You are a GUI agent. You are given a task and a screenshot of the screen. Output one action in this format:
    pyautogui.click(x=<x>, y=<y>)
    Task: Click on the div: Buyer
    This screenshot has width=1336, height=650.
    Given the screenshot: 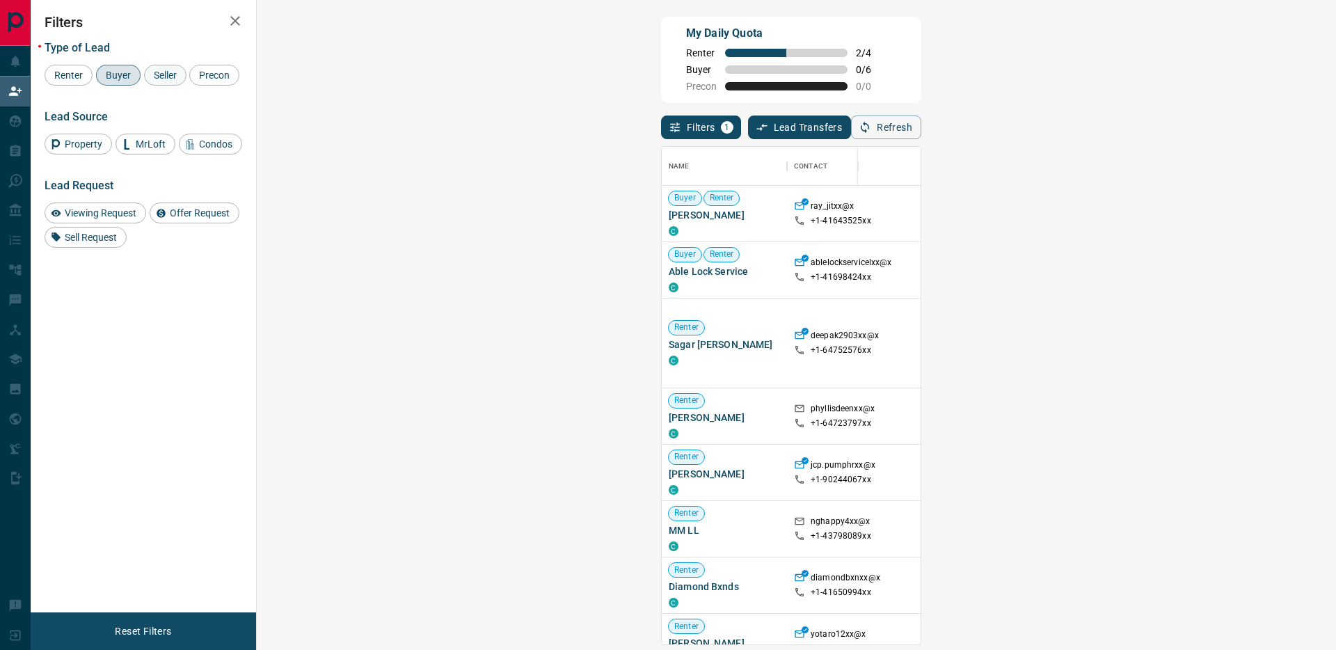 What is the action you would take?
    pyautogui.click(x=118, y=75)
    